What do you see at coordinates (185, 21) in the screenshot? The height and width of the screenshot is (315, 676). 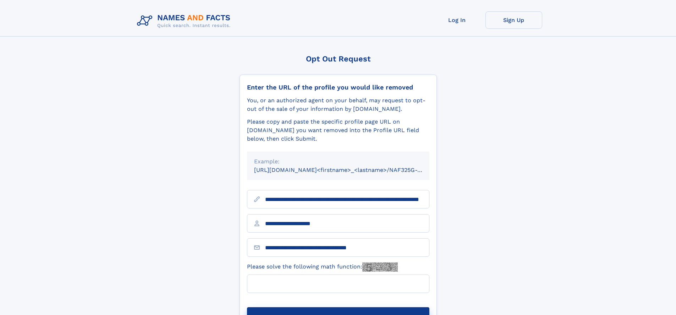 I see `img: Logo Names and Facts` at bounding box center [185, 21].